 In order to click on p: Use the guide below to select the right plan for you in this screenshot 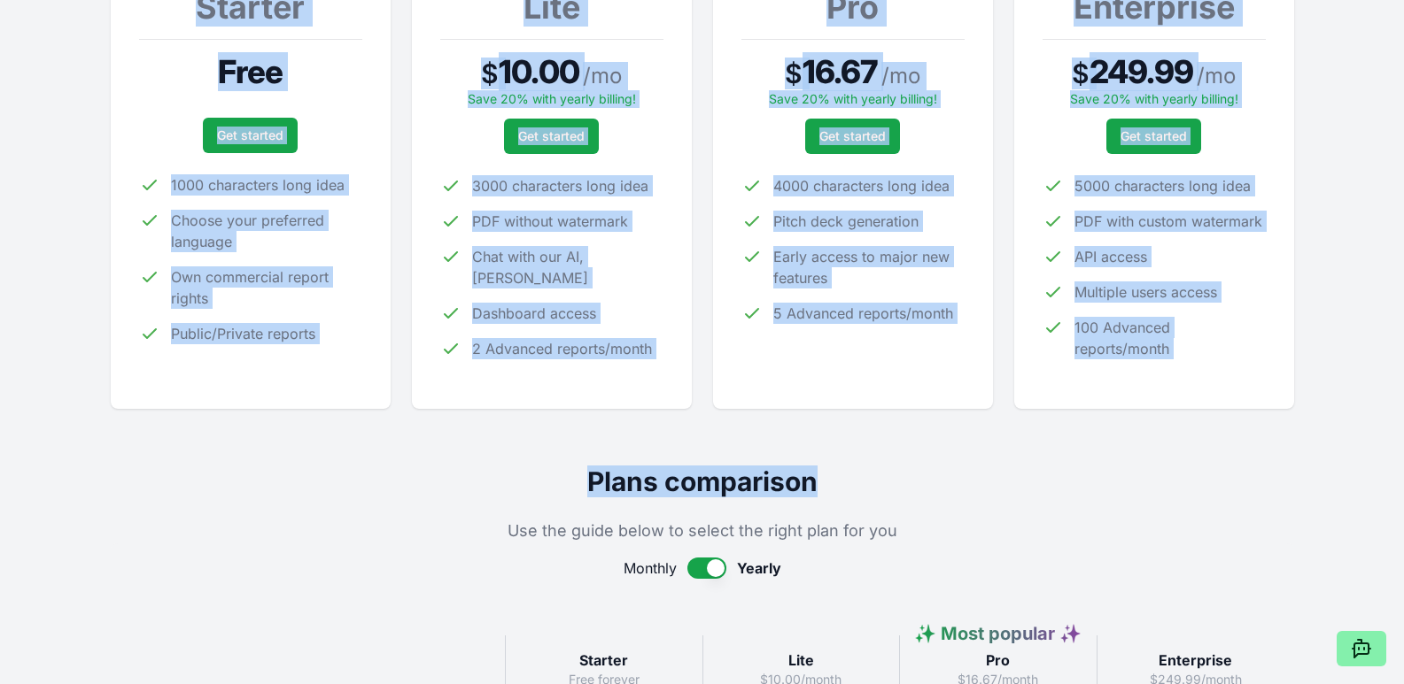, I will do `click(702, 531)`.